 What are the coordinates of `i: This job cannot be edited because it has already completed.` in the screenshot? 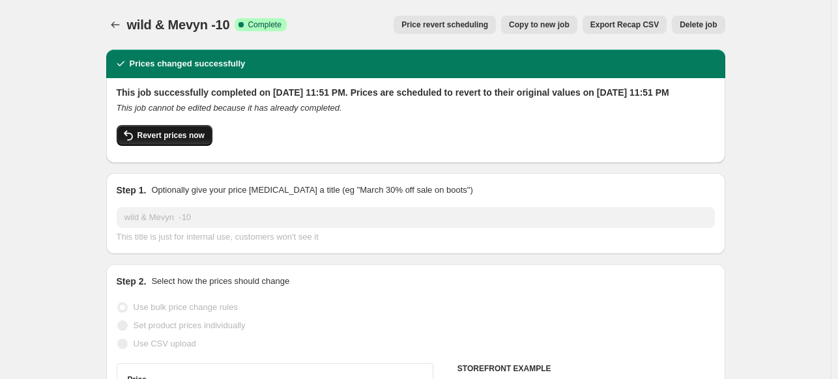 It's located at (229, 108).